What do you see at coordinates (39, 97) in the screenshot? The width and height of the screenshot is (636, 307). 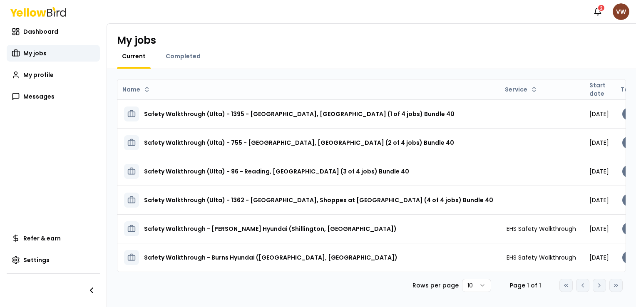 I see `span: Messages` at bounding box center [39, 97].